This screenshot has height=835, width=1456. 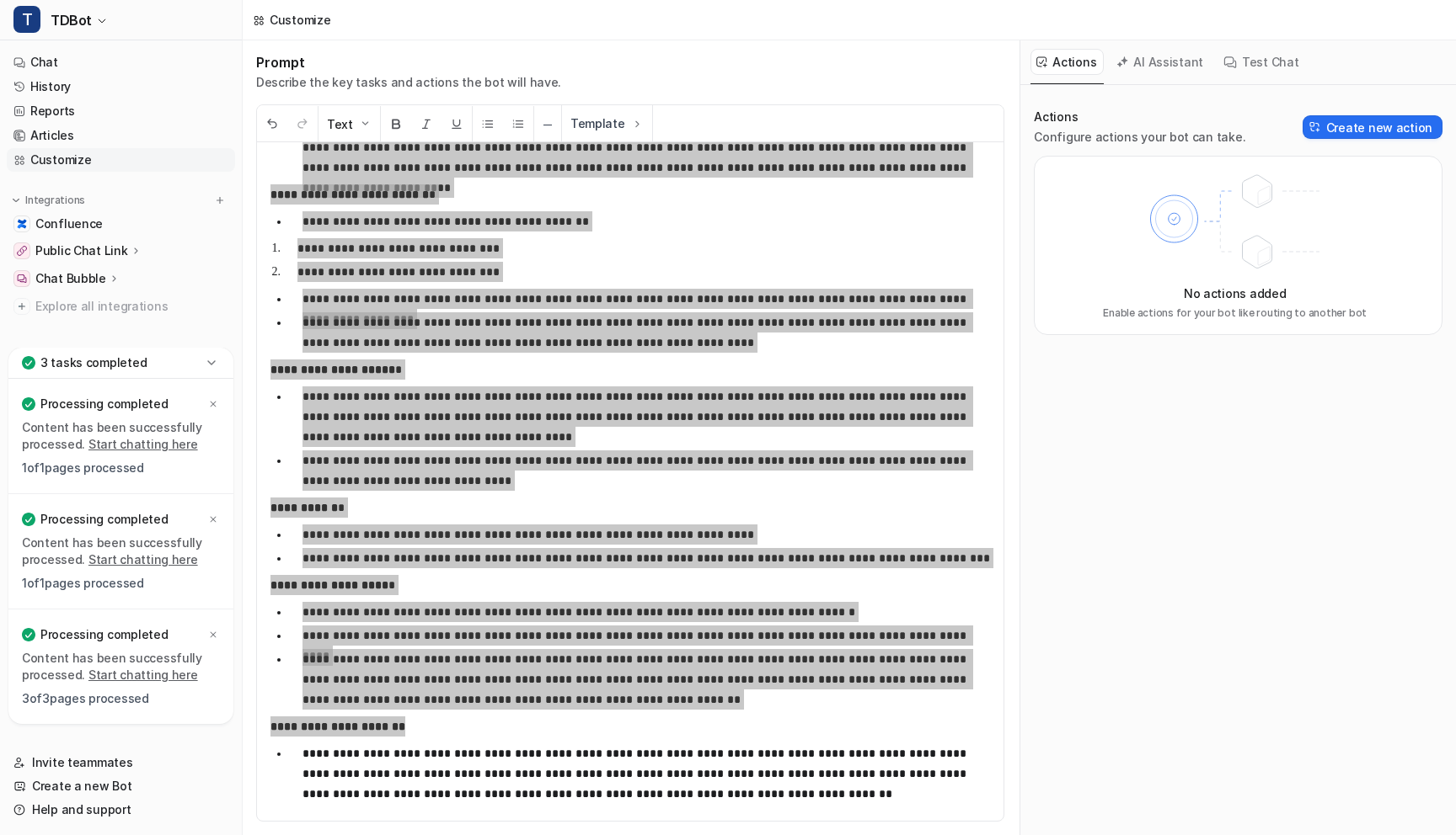 What do you see at coordinates (1139, 137) in the screenshot?
I see `p: Configure actions your bot can take.` at bounding box center [1139, 137].